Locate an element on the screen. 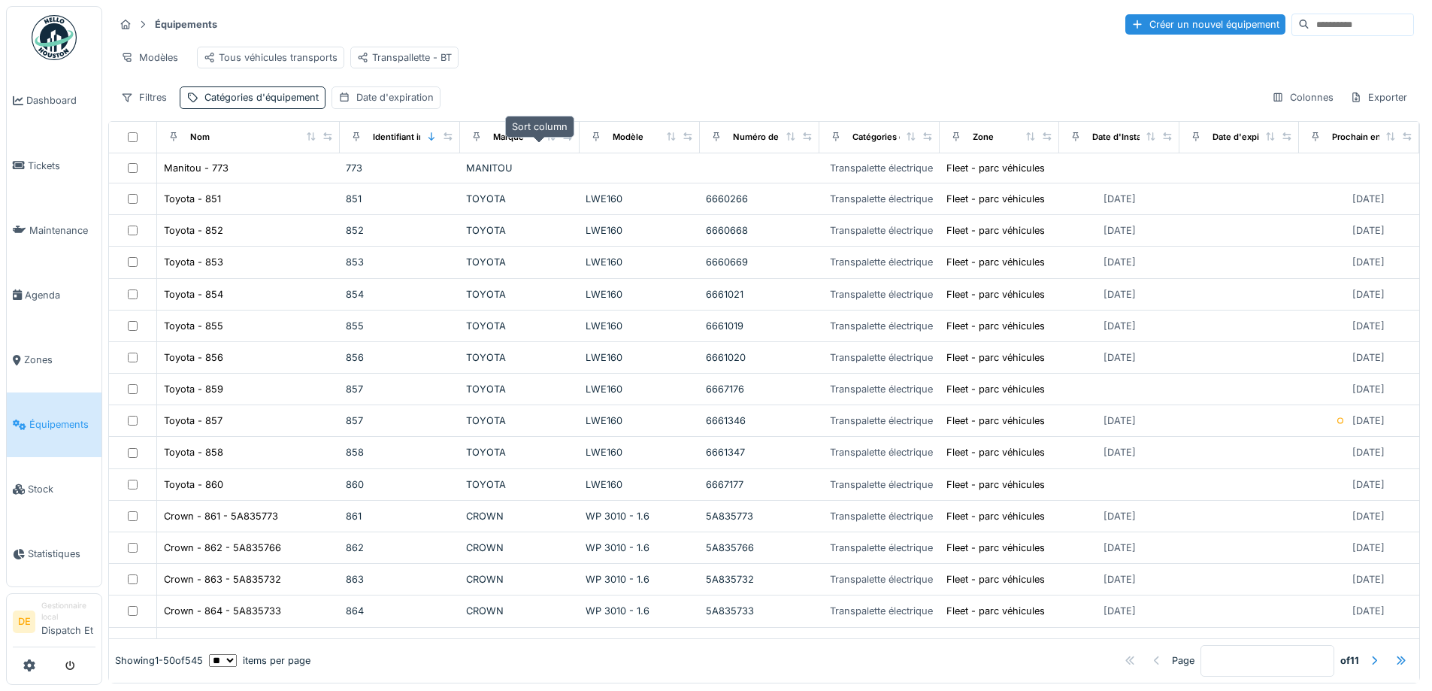  div: 863 is located at coordinates (400, 579).